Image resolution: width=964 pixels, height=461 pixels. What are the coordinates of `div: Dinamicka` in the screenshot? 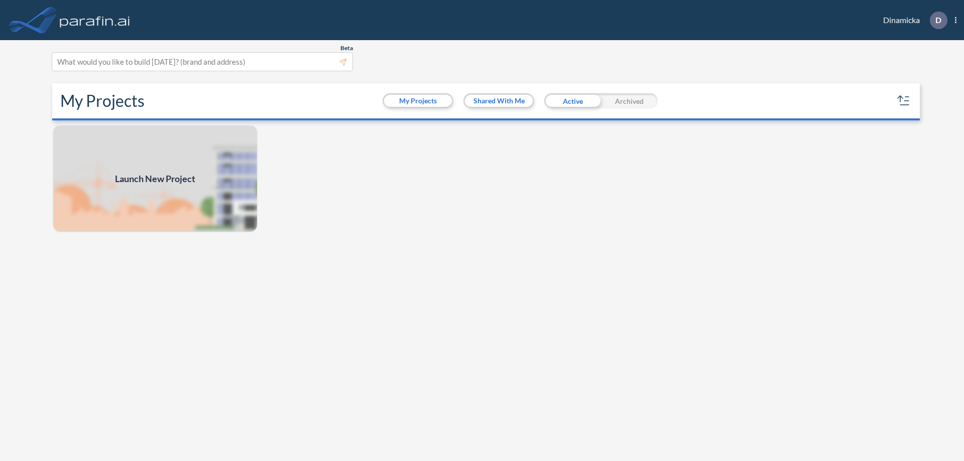 It's located at (912, 20).